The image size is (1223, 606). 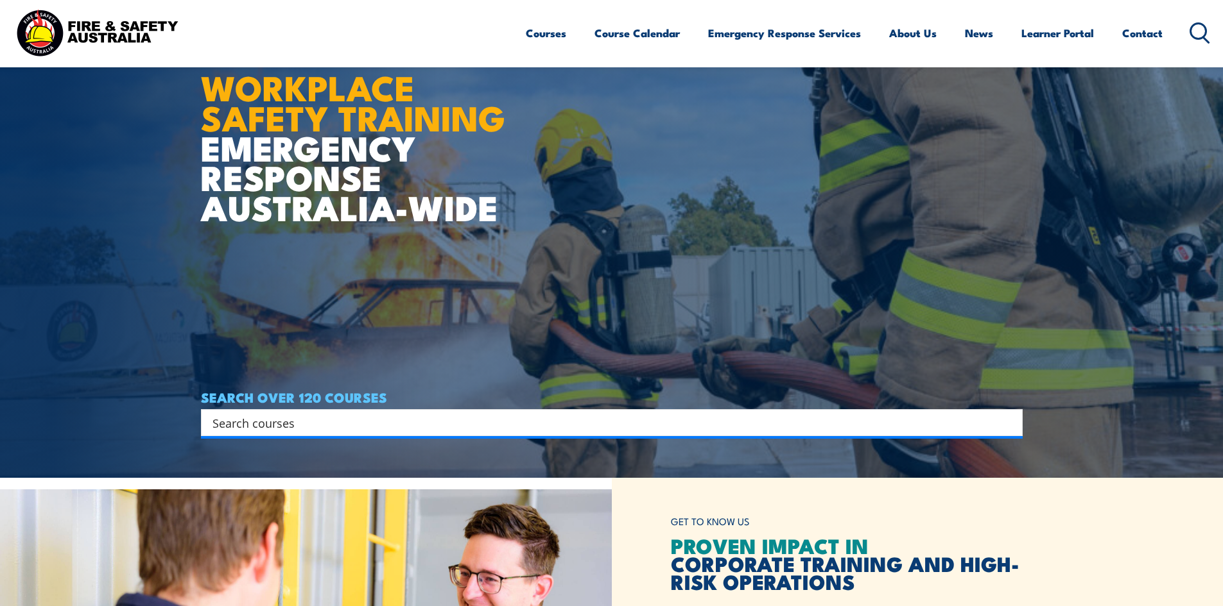 What do you see at coordinates (1009, 423) in the screenshot?
I see `button: Search magnifier button` at bounding box center [1009, 423].